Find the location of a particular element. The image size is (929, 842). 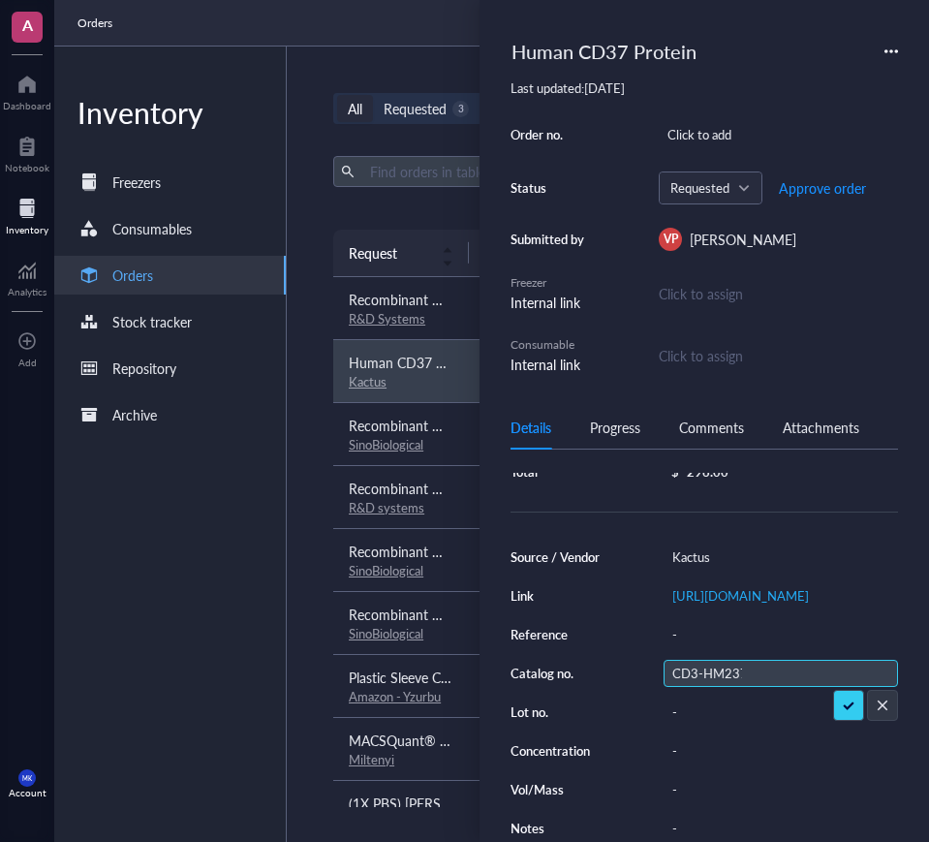

a: Kactus is located at coordinates (367, 381).